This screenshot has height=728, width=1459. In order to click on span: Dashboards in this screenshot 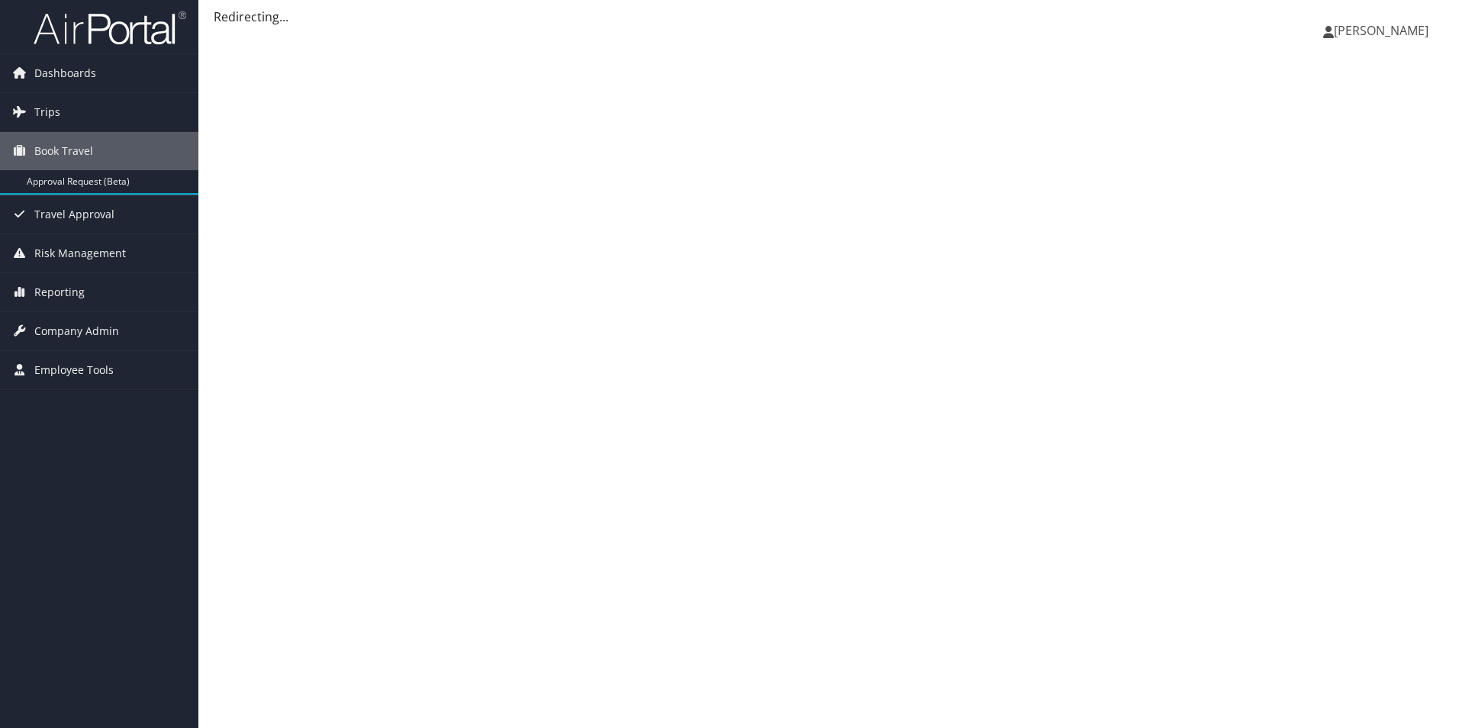, I will do `click(65, 73)`.